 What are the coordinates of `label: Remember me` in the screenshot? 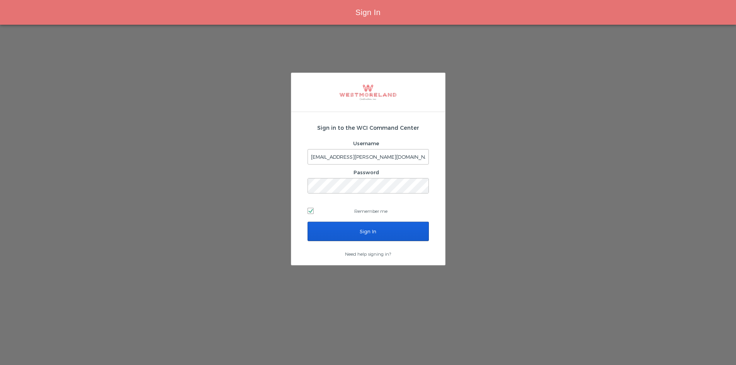 It's located at (368, 211).